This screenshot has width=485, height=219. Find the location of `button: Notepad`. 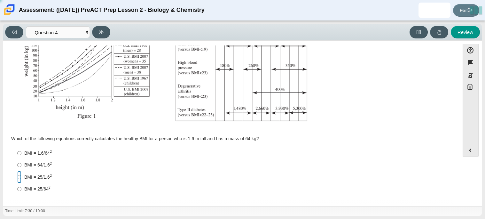

button: Notepad is located at coordinates (471, 88).